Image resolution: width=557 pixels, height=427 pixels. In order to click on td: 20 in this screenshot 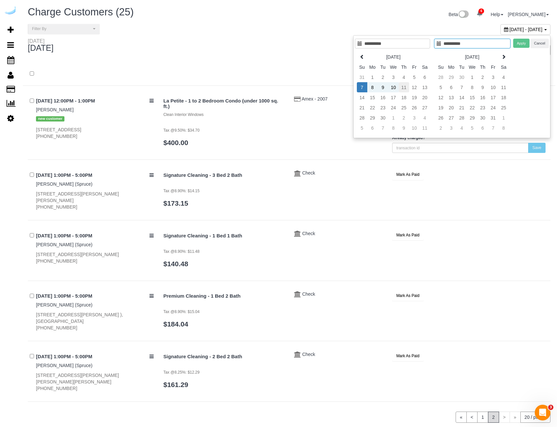, I will do `click(452, 107)`.